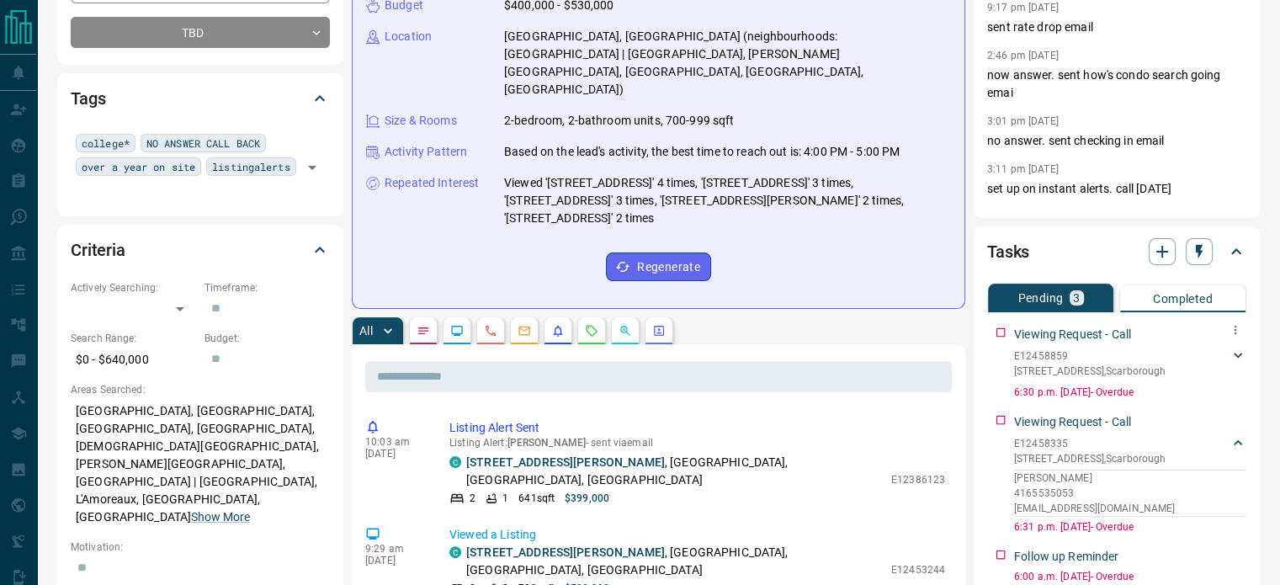  I want to click on svg: Notes, so click(423, 331).